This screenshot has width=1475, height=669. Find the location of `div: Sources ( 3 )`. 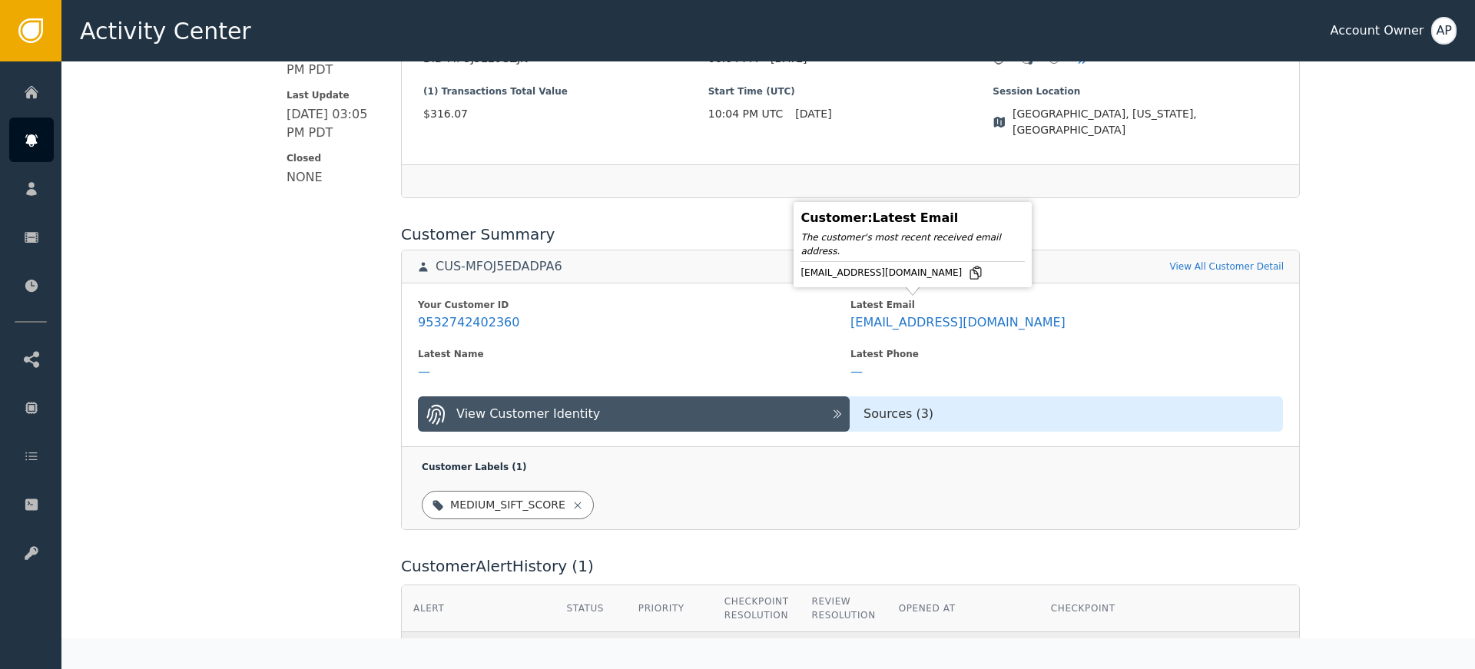

div: Sources ( 3 ) is located at coordinates (1066, 414).